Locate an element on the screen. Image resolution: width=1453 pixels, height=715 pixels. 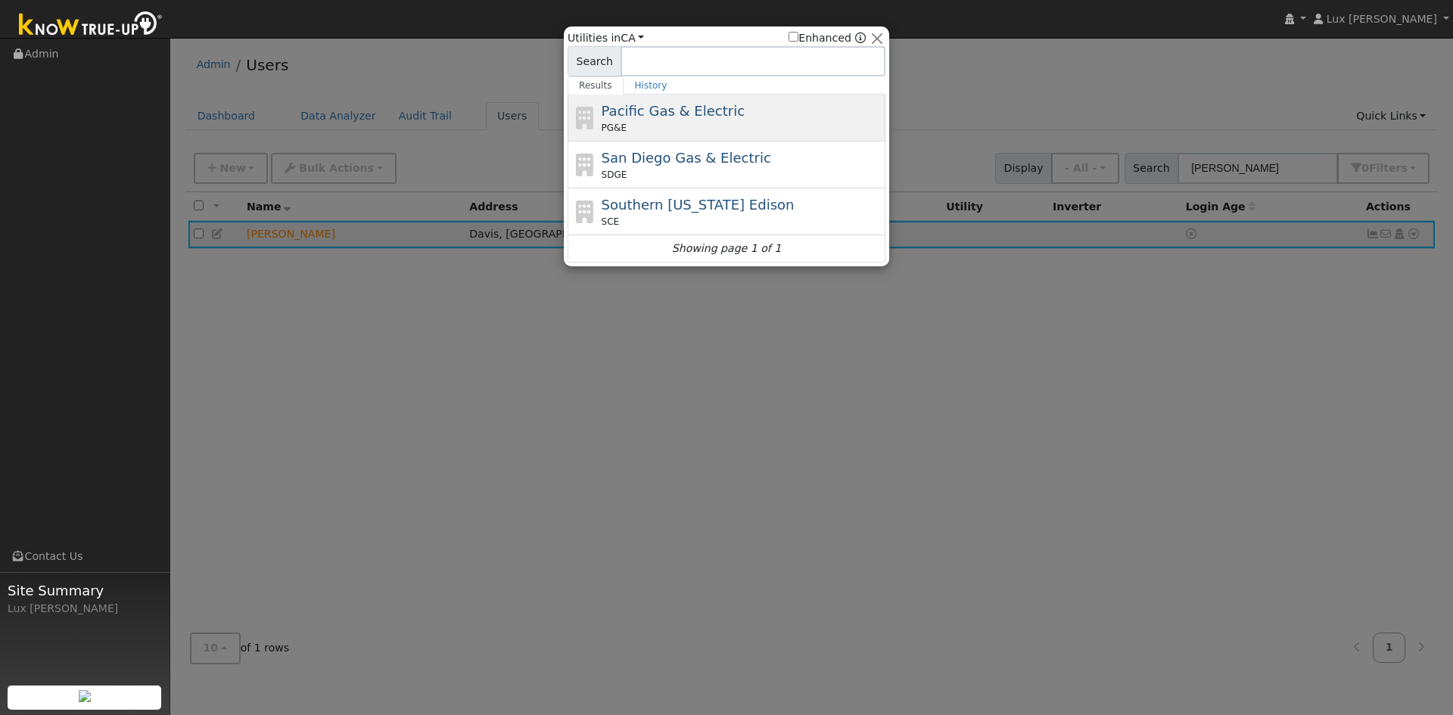
a: History is located at coordinates (651, 85).